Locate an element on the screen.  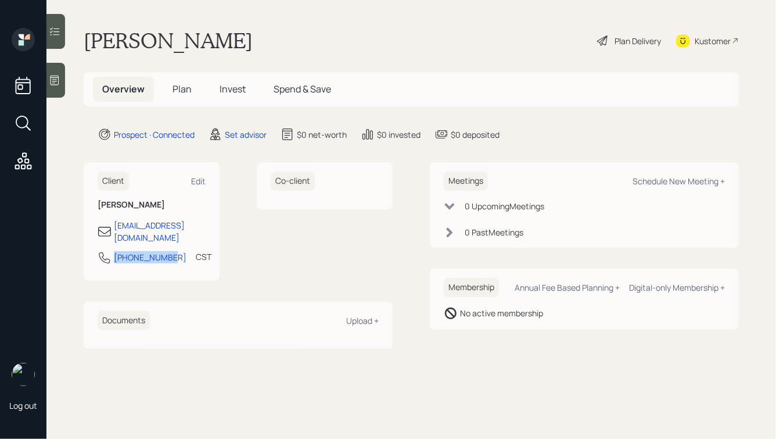
div: Prospect · Connected is located at coordinates (154, 134).